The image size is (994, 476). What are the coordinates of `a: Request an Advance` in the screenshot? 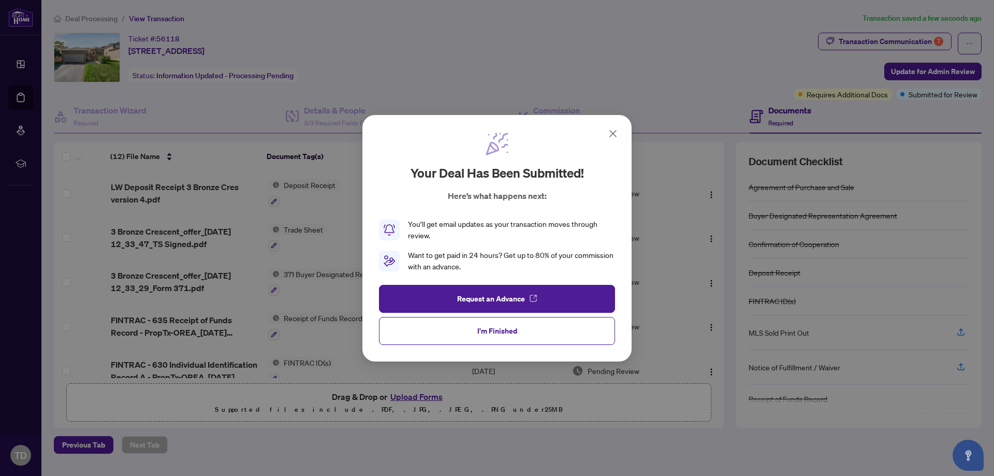 It's located at (497, 298).